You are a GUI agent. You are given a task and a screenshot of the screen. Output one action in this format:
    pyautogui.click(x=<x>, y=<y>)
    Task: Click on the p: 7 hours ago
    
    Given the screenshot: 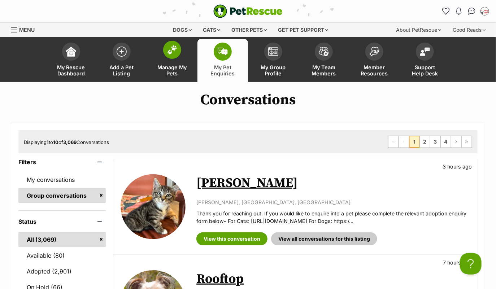 What is the action you would take?
    pyautogui.click(x=457, y=262)
    